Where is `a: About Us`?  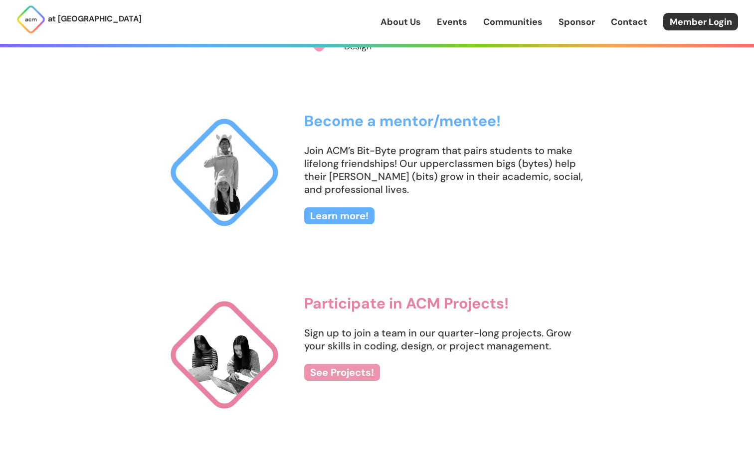 a: About Us is located at coordinates (401, 22).